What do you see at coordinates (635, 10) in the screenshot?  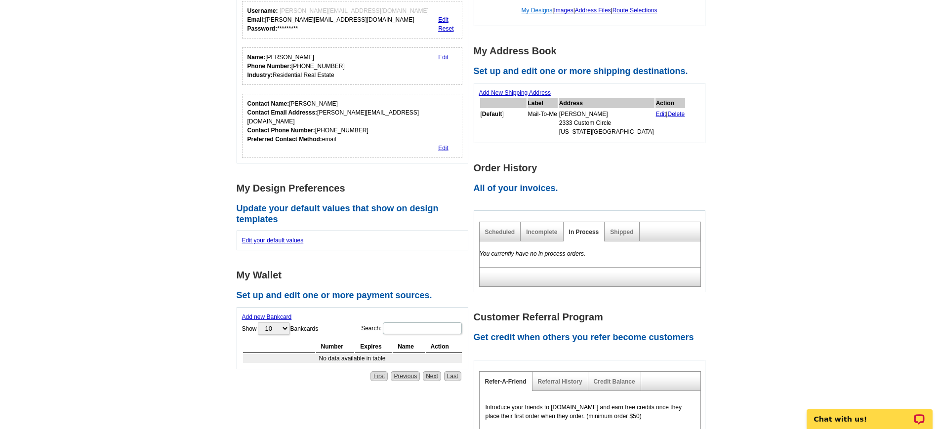 I see `a: Route Selections` at bounding box center [635, 10].